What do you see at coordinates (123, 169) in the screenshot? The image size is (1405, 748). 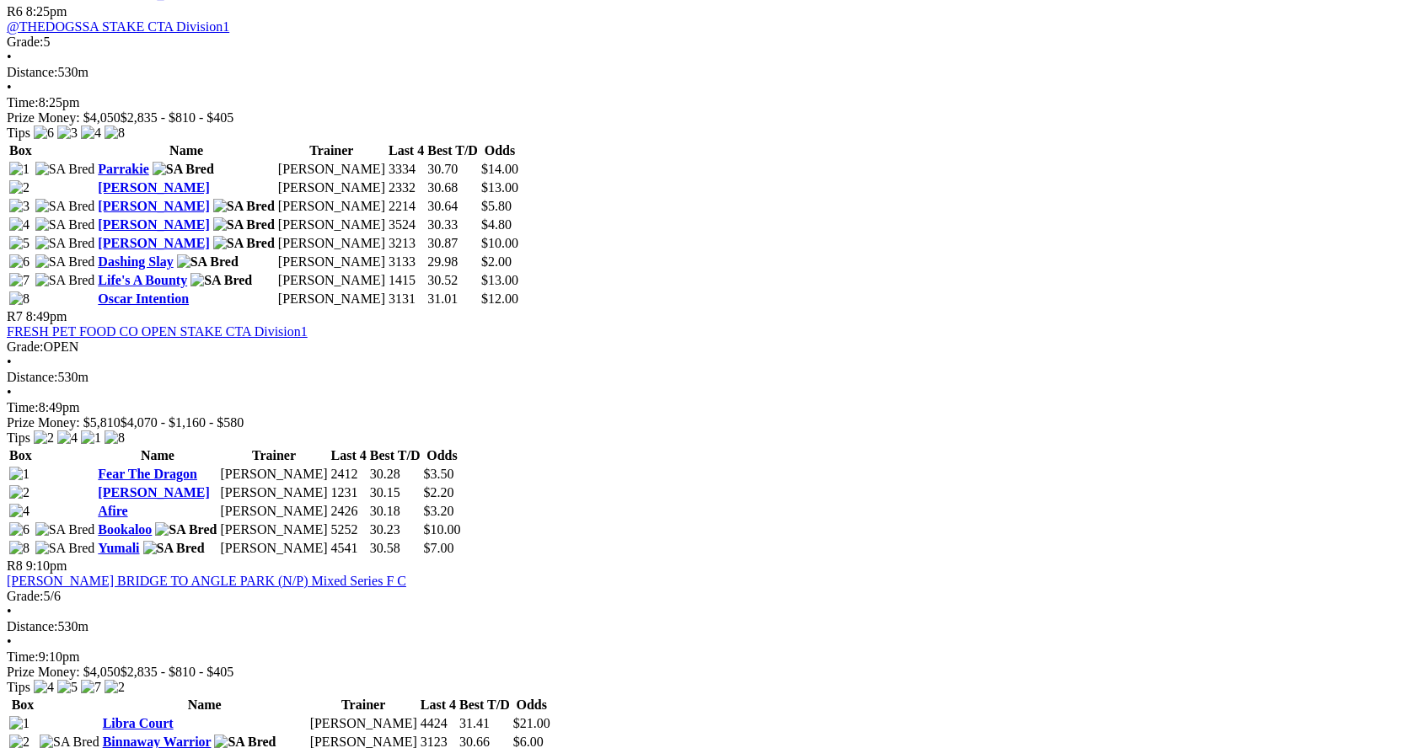 I see `a: Parrakie` at bounding box center [123, 169].